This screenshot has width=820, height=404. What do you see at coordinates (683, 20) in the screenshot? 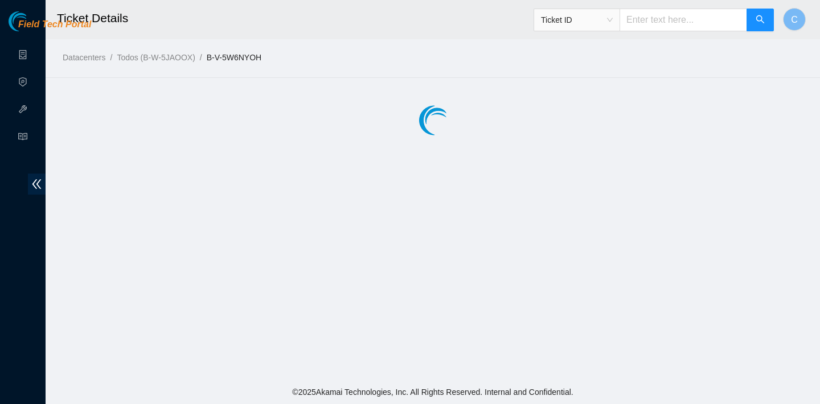
I see `input: Enter text here...` at bounding box center [683, 20].